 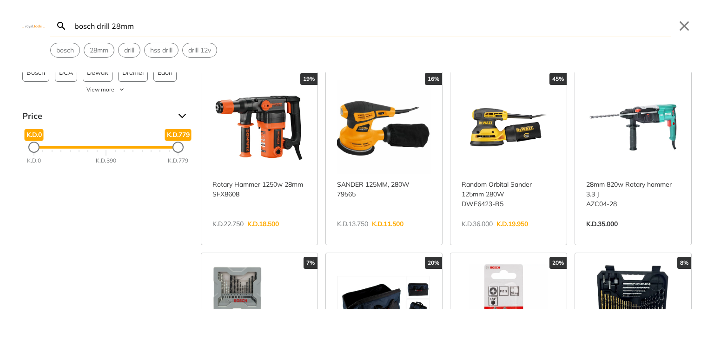 I want to click on button: Bosch, so click(x=36, y=72).